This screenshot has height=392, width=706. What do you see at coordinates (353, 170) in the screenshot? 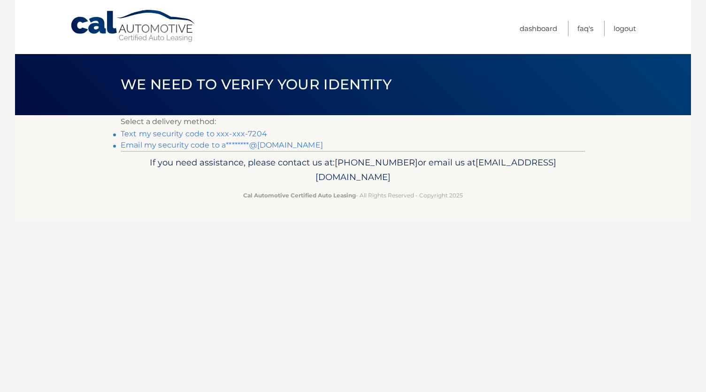
I see `p: If you need assistance, please contact us at: or email us at` at bounding box center [353, 170].